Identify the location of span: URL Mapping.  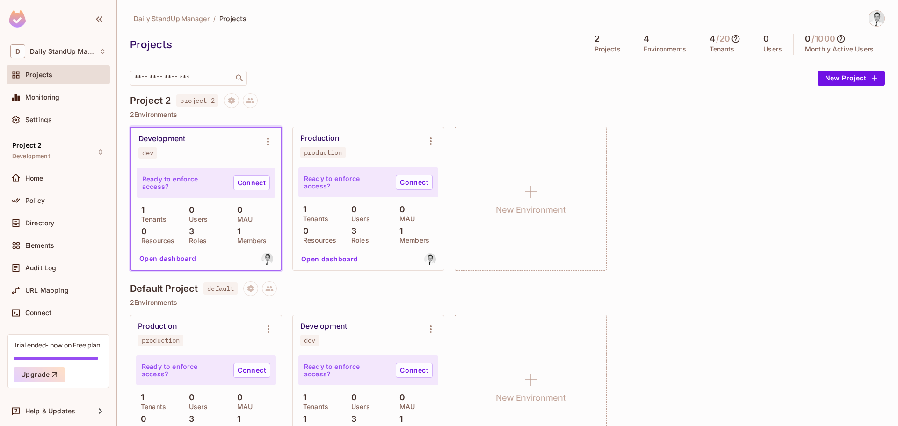
(47, 291).